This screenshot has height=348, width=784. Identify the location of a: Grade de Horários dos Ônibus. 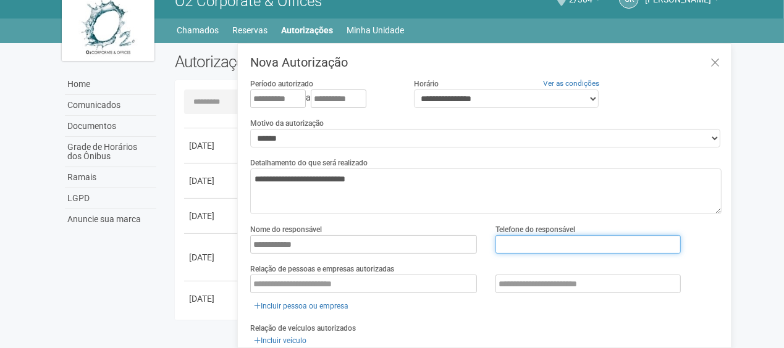
(111, 152).